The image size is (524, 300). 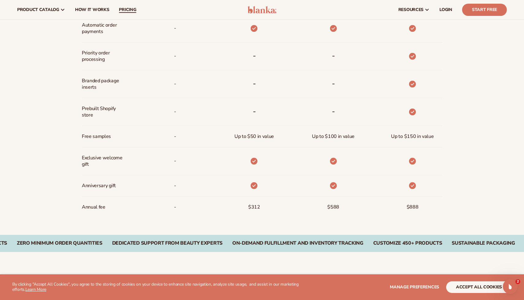 What do you see at coordinates (96, 137) in the screenshot?
I see `span: Free samples` at bounding box center [96, 137].